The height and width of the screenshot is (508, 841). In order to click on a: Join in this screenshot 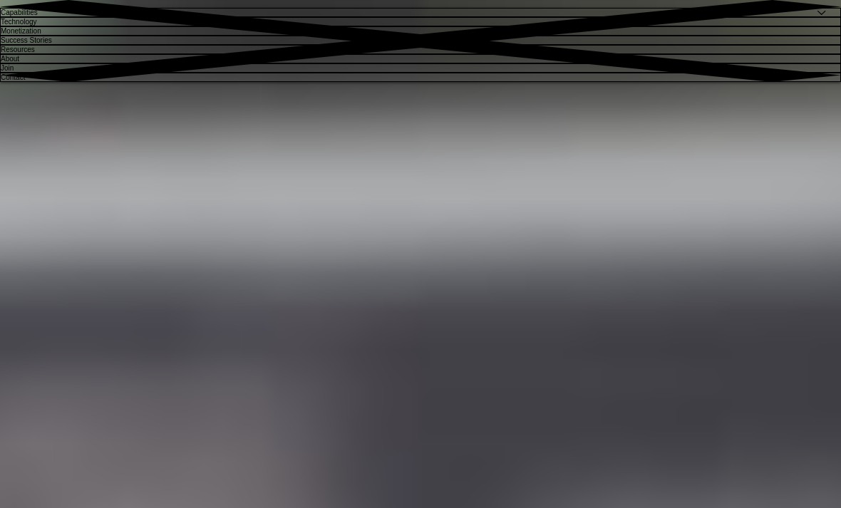, I will do `click(421, 68)`.